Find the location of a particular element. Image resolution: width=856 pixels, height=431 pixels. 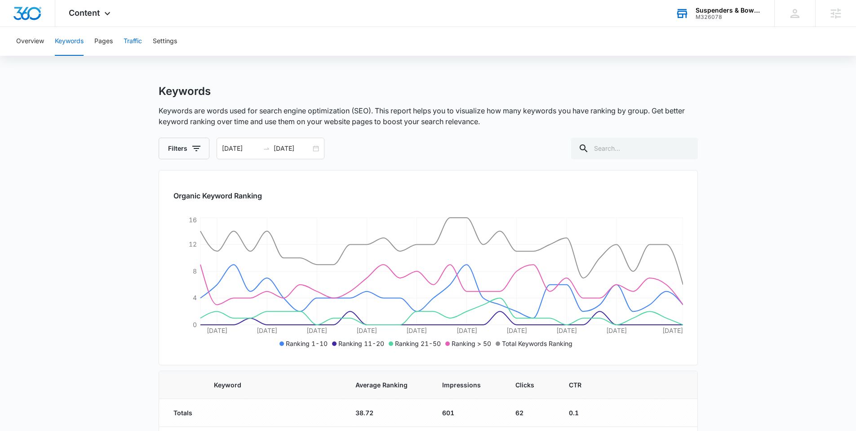

td: 62 is located at coordinates (531, 413).